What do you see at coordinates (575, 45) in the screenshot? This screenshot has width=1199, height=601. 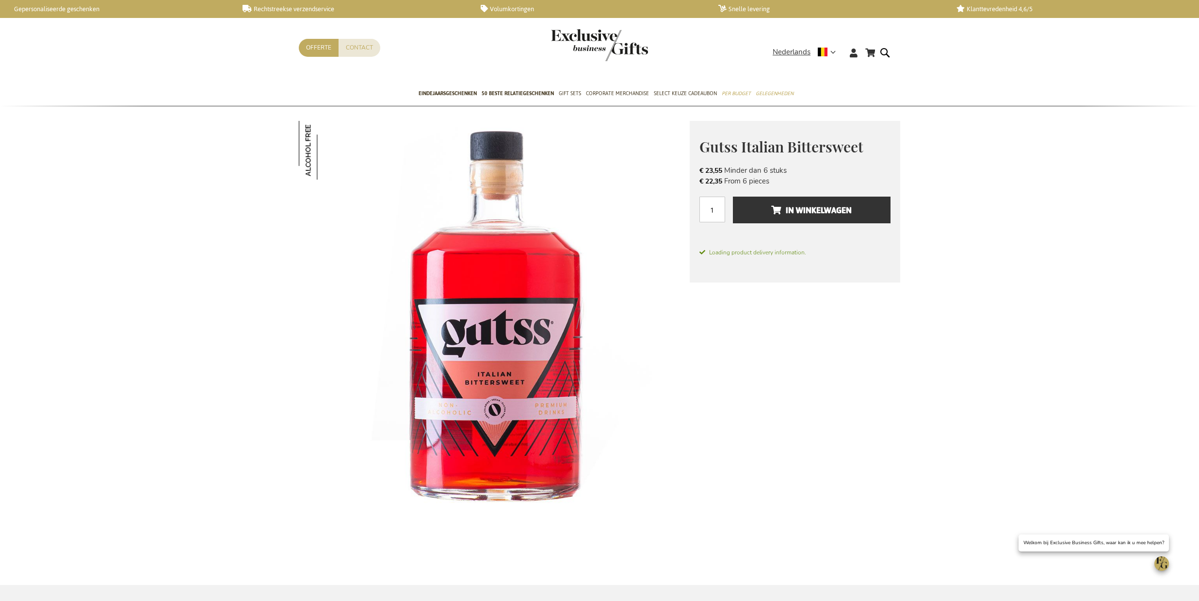 I see `a: store logo` at bounding box center [575, 45].